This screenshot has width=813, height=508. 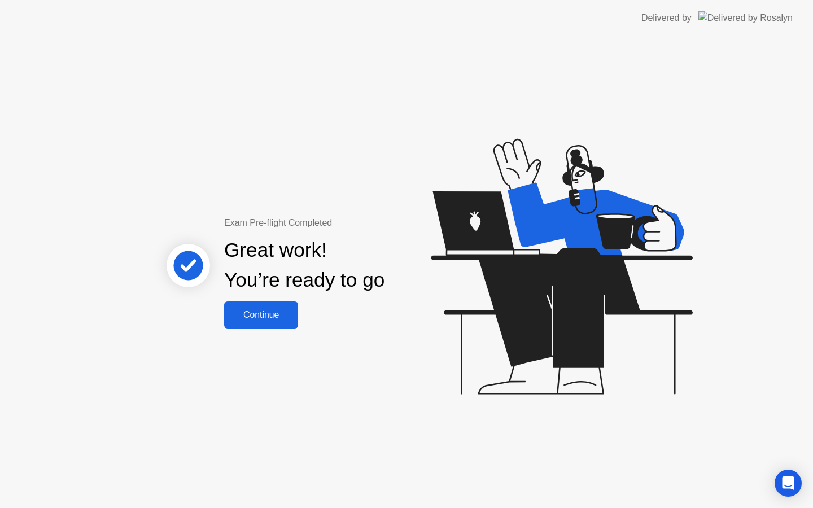 What do you see at coordinates (304, 265) in the screenshot?
I see `div: Great work! You’re ready to go` at bounding box center [304, 265].